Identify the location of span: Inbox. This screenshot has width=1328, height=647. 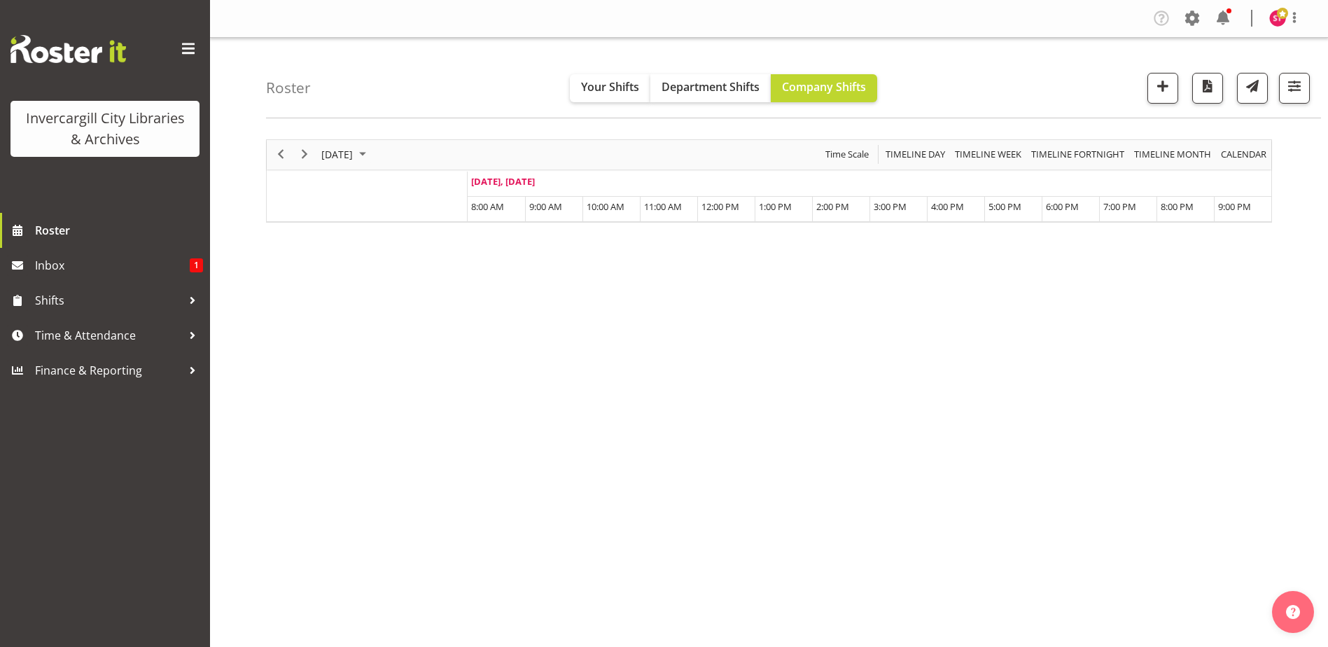
(112, 265).